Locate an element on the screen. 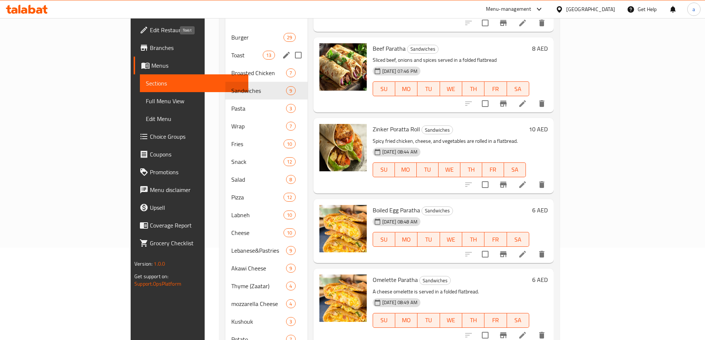 The image size is (705, 340). span: Branches is located at coordinates (196, 48).